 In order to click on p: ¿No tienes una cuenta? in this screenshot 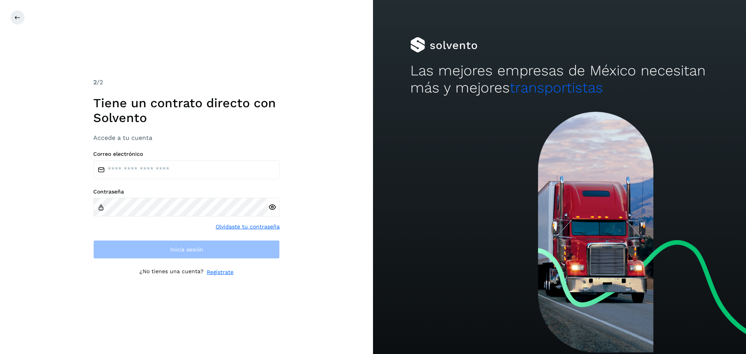, I will do `click(171, 272)`.